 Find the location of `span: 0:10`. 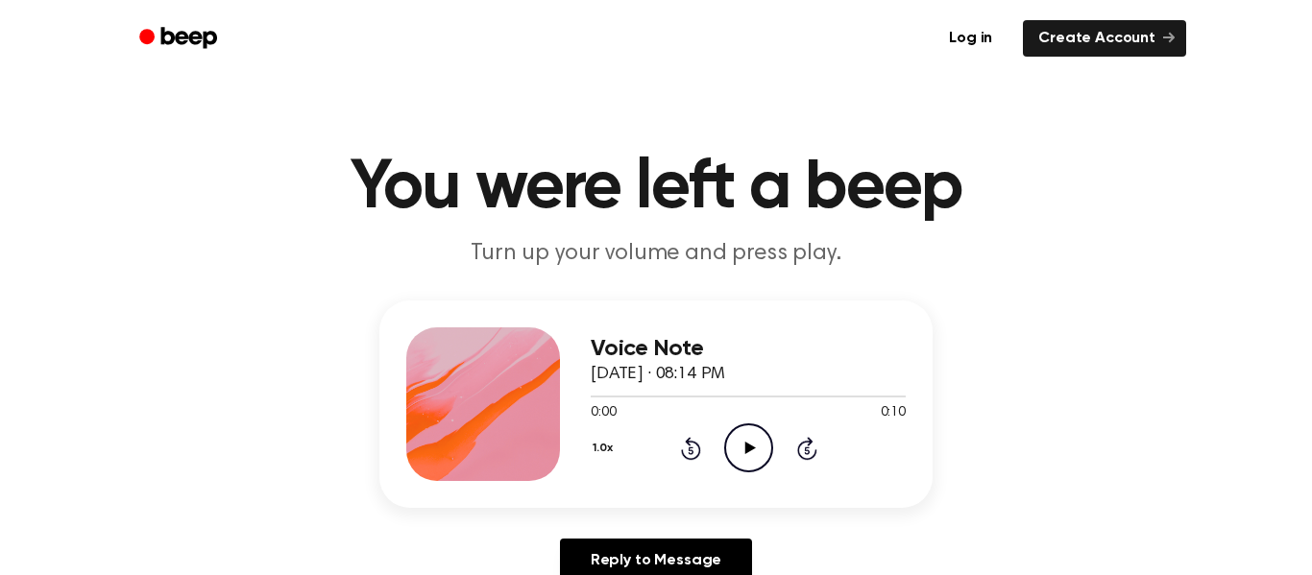

span: 0:10 is located at coordinates (893, 413).